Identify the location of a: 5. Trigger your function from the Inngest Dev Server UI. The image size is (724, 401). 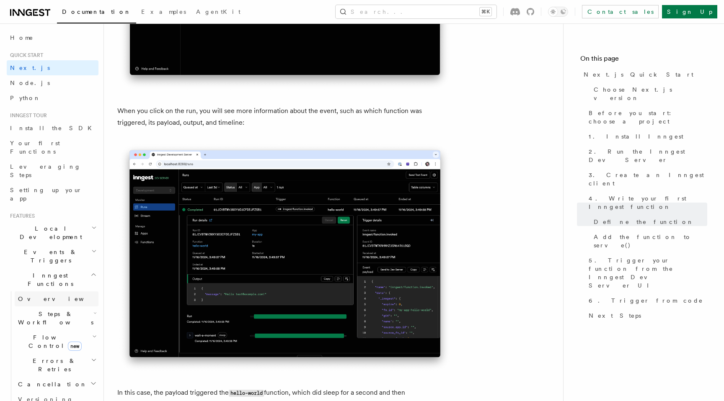
(646, 273).